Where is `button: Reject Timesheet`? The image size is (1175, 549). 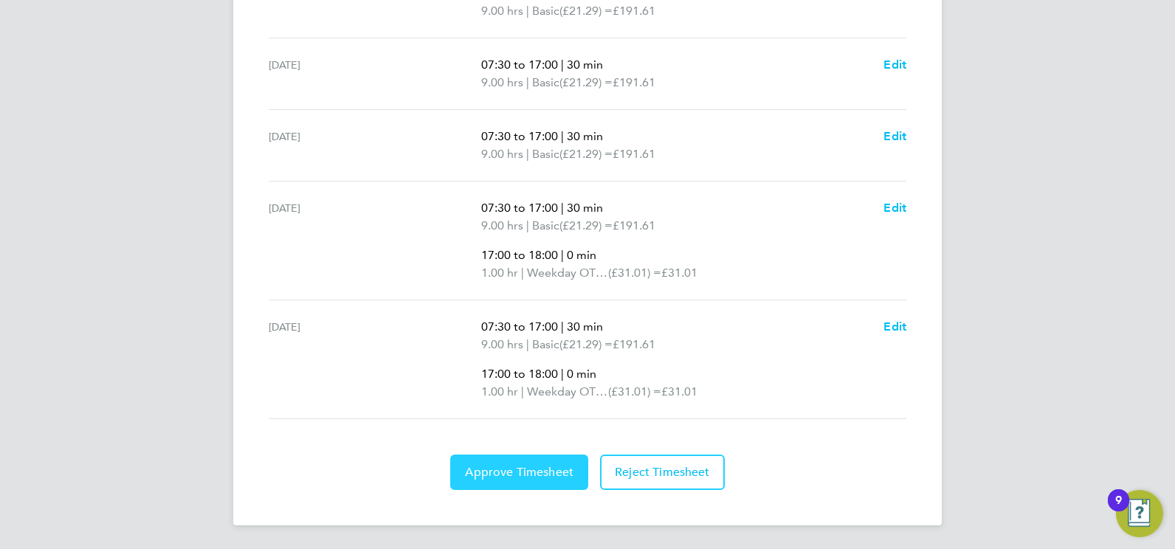 button: Reject Timesheet is located at coordinates (662, 472).